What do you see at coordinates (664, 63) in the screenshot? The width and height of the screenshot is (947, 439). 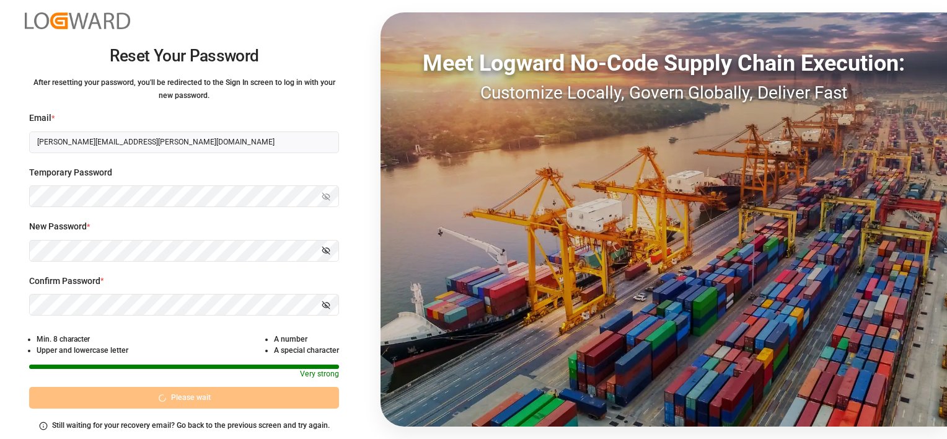 I see `div: Meet Logward No-Code Supply Chain Execution:` at bounding box center [664, 63].